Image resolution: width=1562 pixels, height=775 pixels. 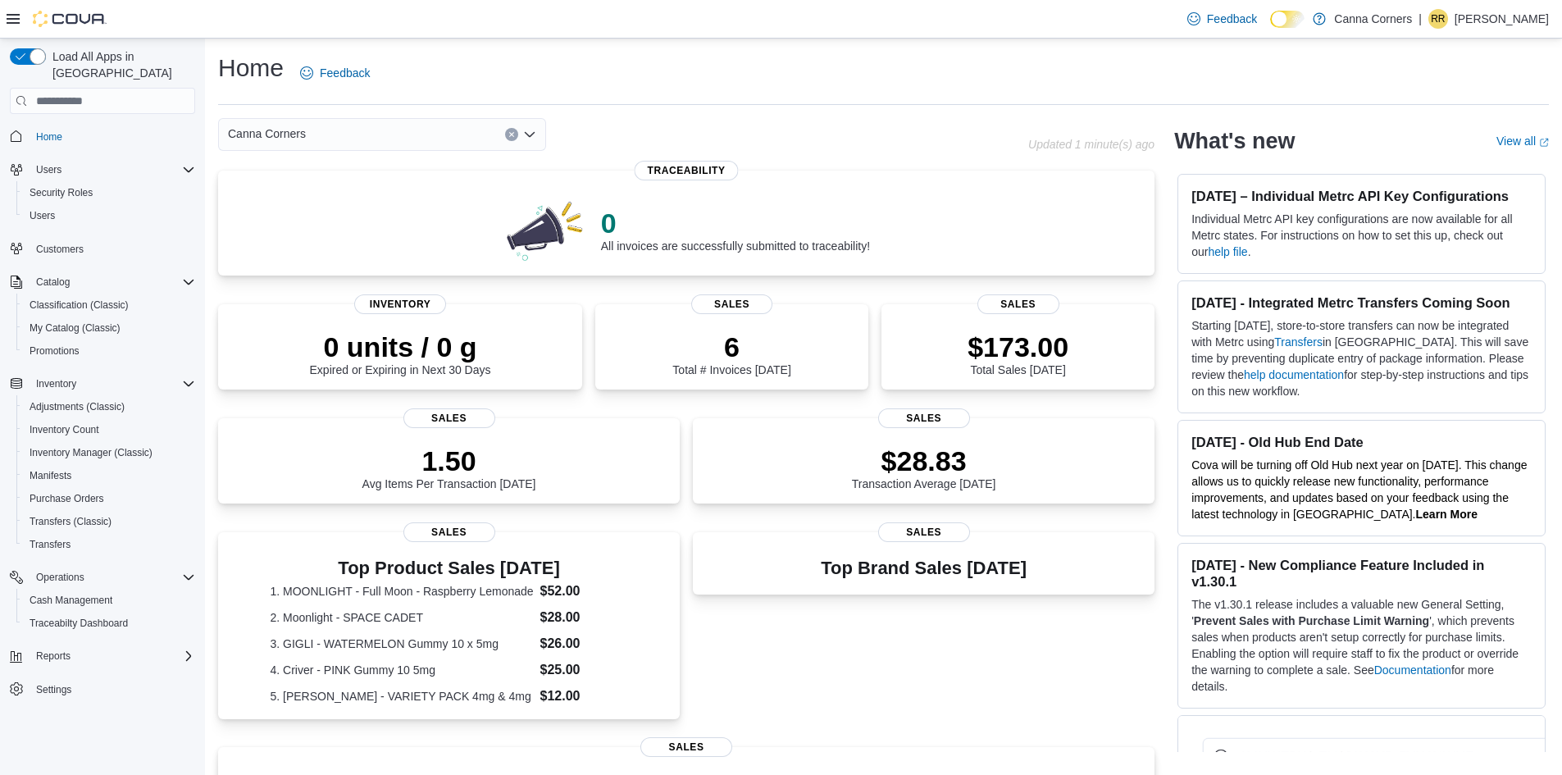 I want to click on a: Settings, so click(x=53, y=690).